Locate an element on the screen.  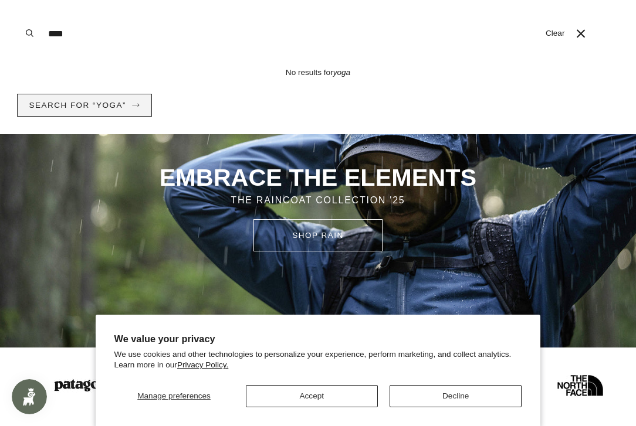
a: Privacy Policy. is located at coordinates (202, 365).